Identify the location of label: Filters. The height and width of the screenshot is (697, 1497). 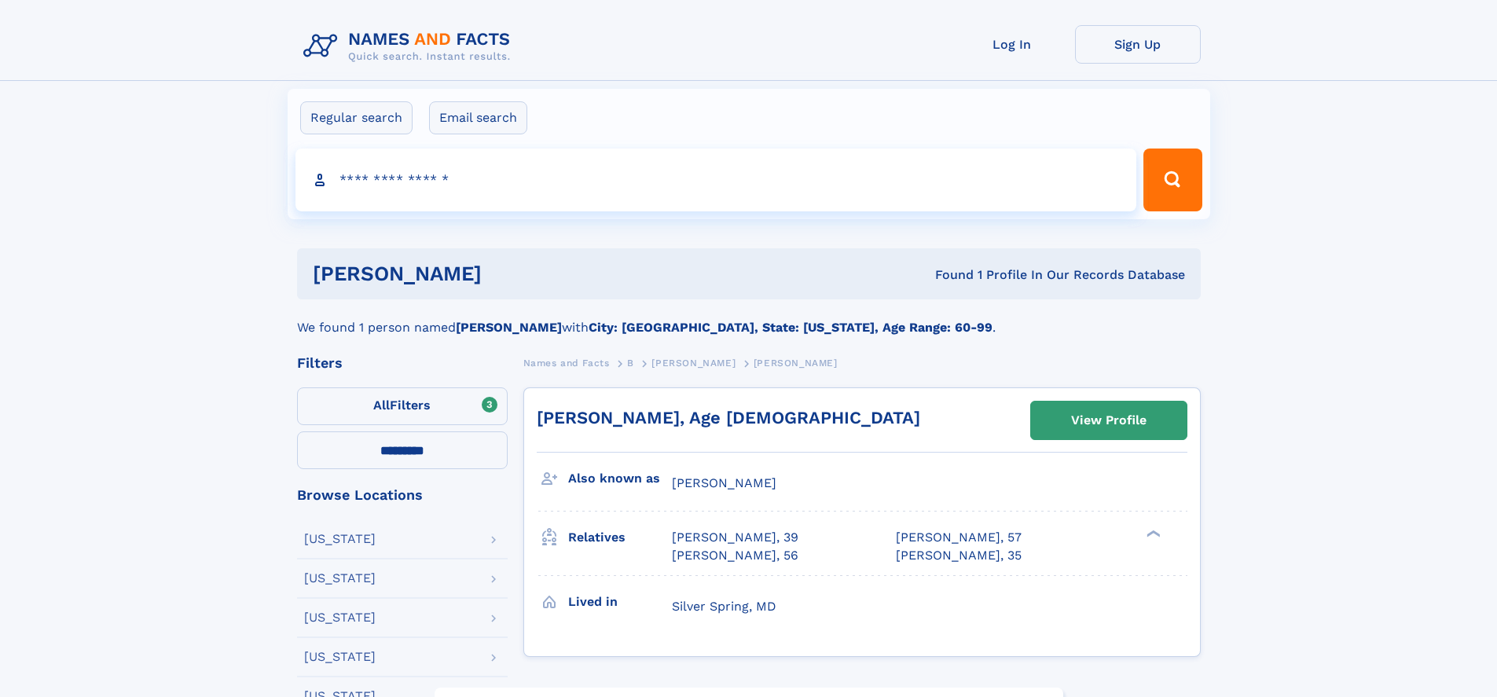
(402, 406).